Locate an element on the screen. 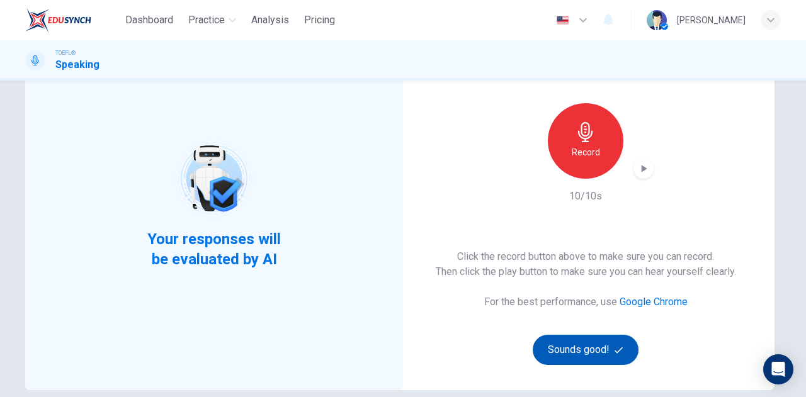  a: Analysis is located at coordinates (270, 20).